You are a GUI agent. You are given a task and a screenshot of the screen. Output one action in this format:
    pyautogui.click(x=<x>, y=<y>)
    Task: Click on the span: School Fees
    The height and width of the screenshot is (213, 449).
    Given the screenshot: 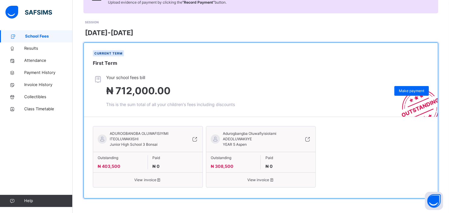 What is the action you would take?
    pyautogui.click(x=49, y=36)
    